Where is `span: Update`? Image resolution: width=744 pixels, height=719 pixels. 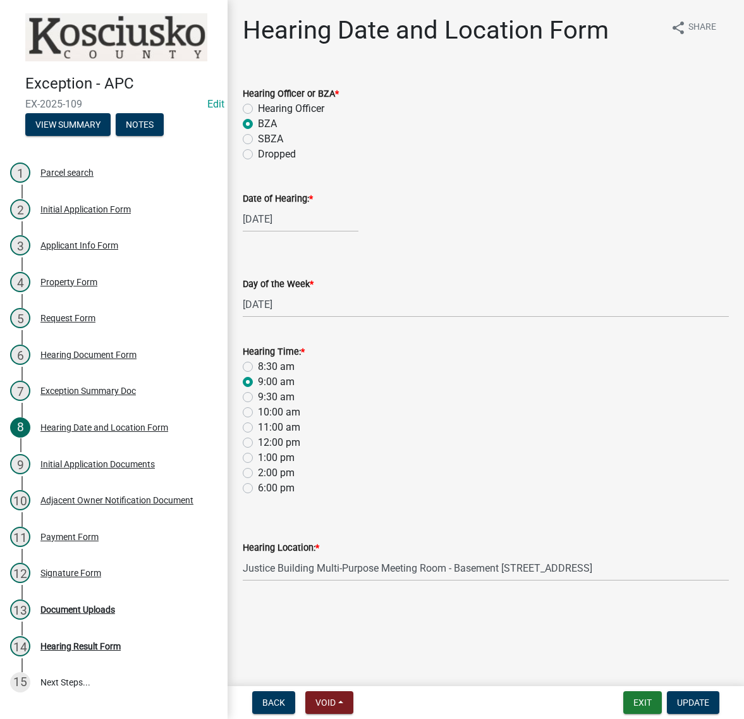
span: Update is located at coordinates (693, 703).